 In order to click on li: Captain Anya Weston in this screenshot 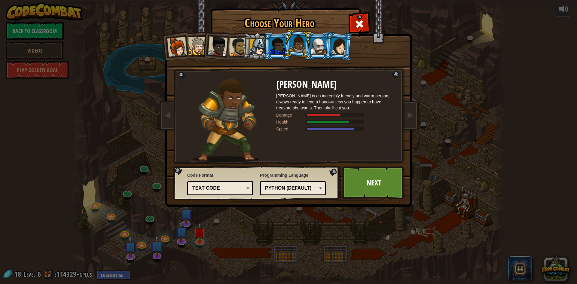, I will do `click(175, 46)`.